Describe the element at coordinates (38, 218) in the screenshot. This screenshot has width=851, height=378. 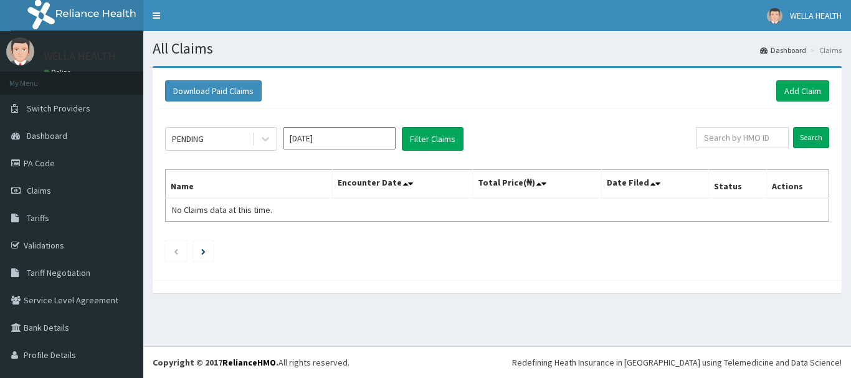
I see `span: Tariffs` at that location.